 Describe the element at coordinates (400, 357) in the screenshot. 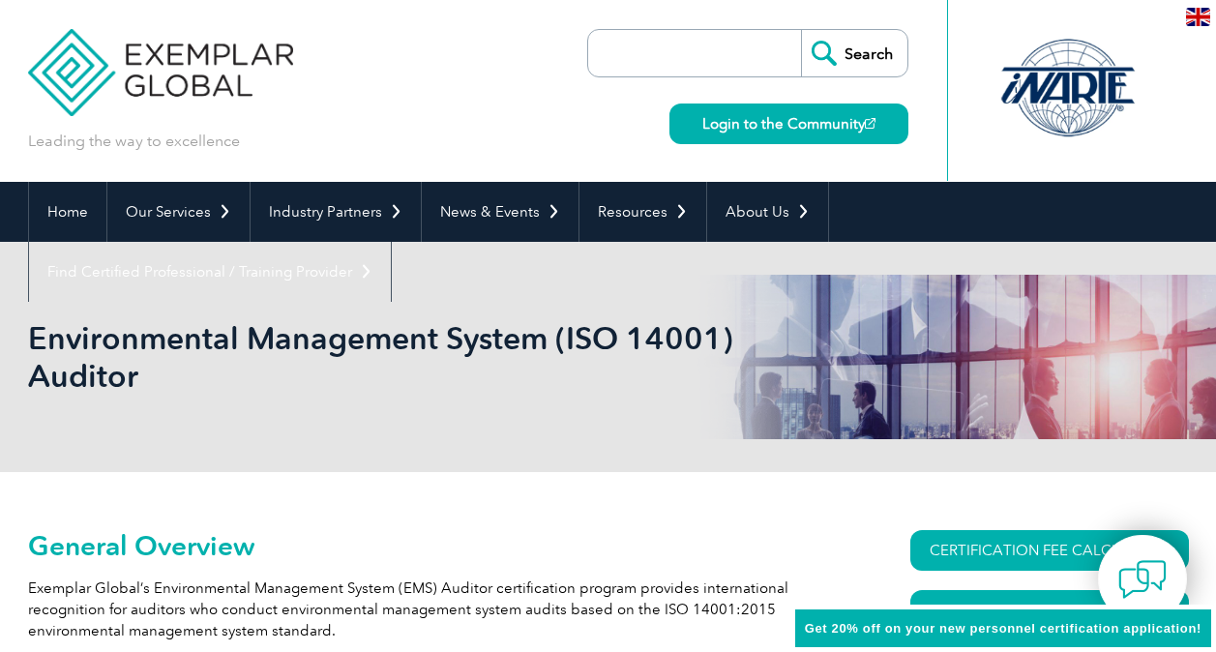

I see `h1: Environmental Management System (ISO 14001) Auditor` at that location.